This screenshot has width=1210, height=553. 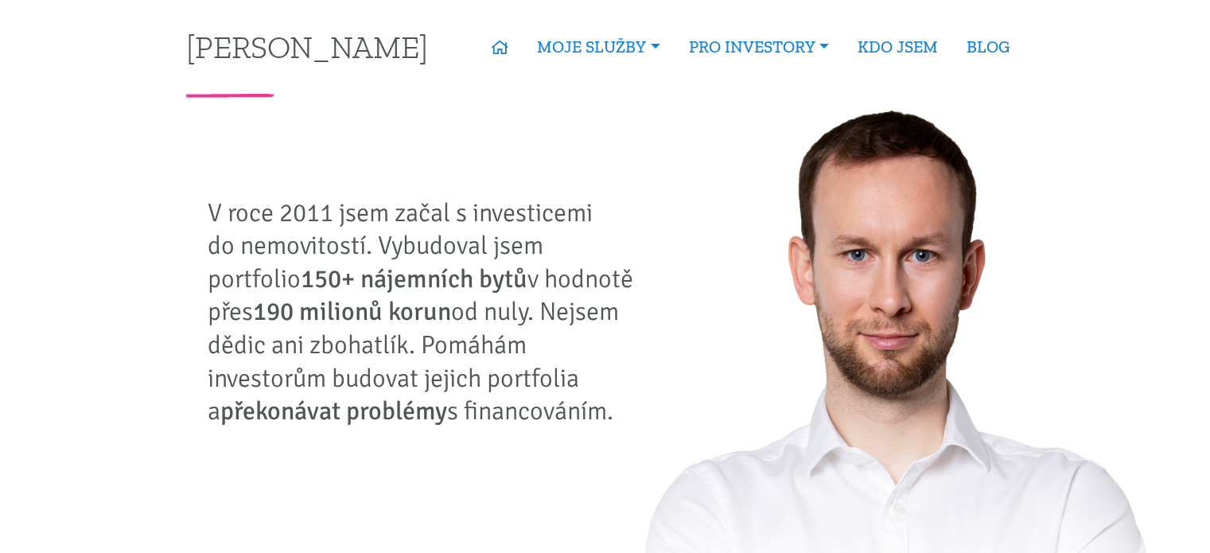 What do you see at coordinates (897, 47) in the screenshot?
I see `a: KDO JSEM` at bounding box center [897, 47].